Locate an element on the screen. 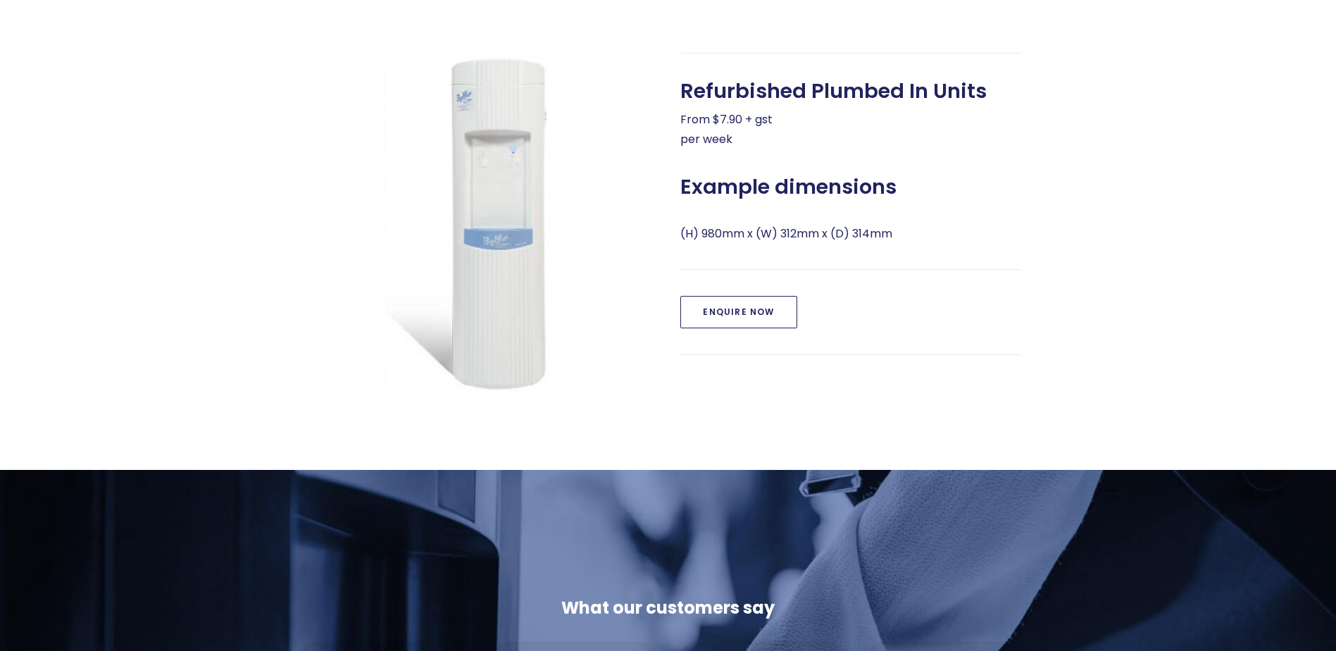 This screenshot has width=1336, height=651. span: Example dimensions is located at coordinates (788, 187).